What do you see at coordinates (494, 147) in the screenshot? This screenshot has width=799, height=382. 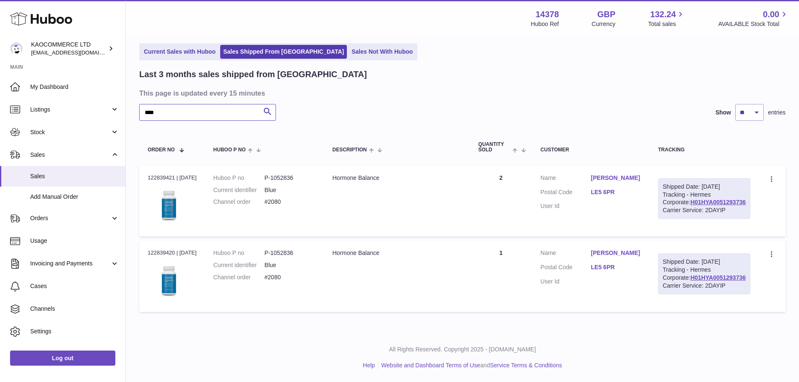 I see `span: Quantity Sold` at bounding box center [494, 147].